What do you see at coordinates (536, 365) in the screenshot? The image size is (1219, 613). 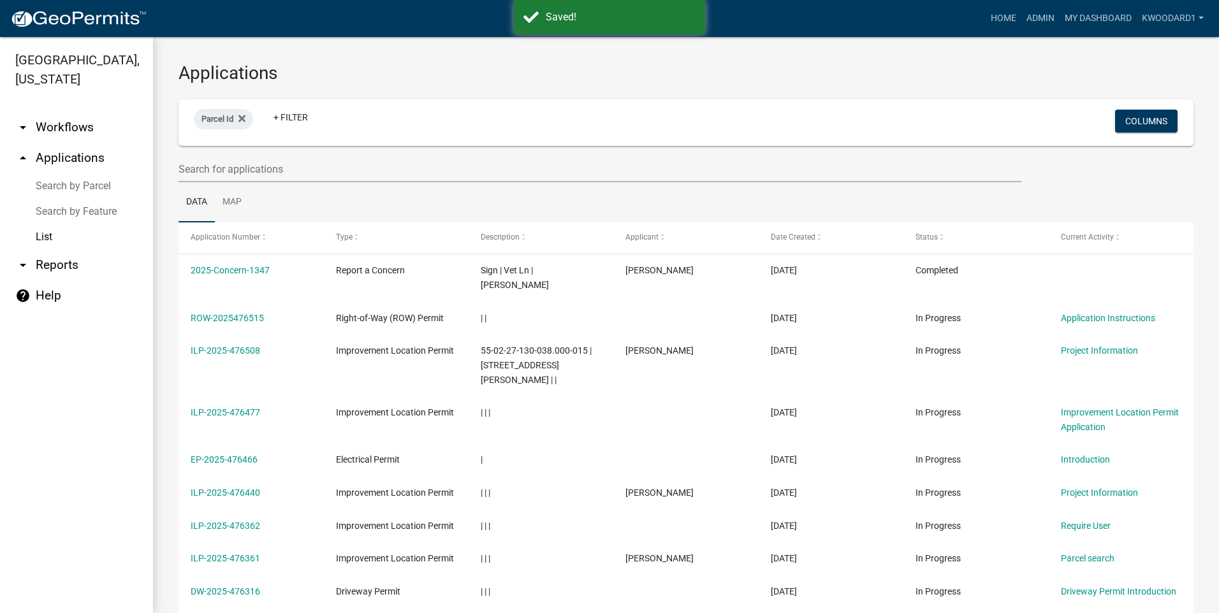 I see `span: 55-02-27-130-038.000-015 | 13843 N KENNARD WAY | |` at bounding box center [536, 365].